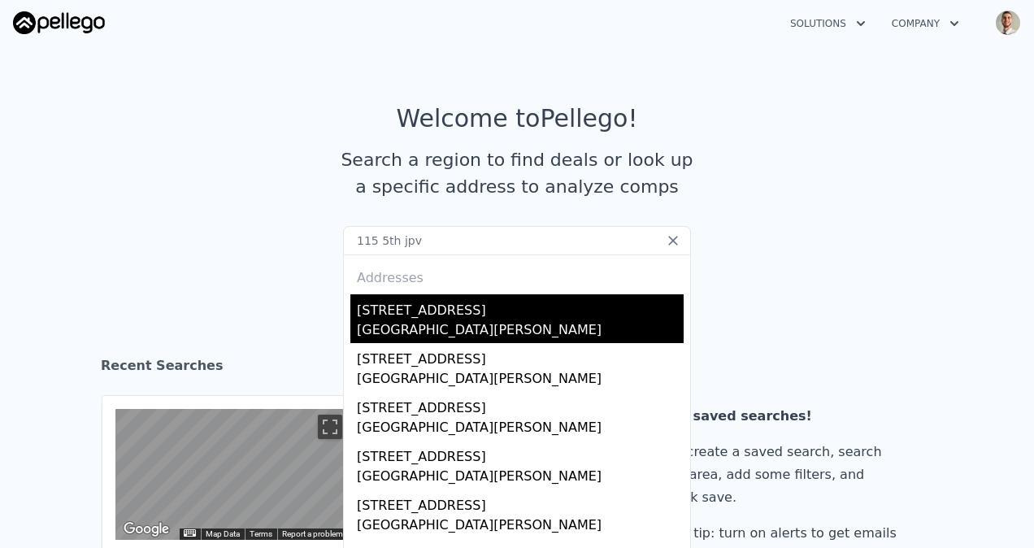 The height and width of the screenshot is (548, 1034). What do you see at coordinates (232, 474) in the screenshot?
I see `div: Street View` at bounding box center [232, 474].